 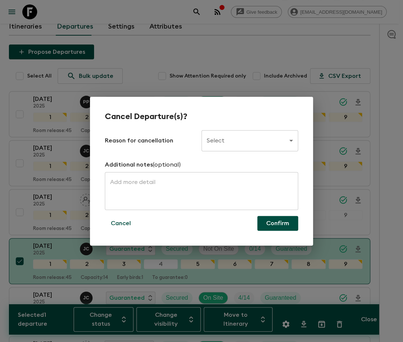 I want to click on button: Confirm, so click(x=277, y=224).